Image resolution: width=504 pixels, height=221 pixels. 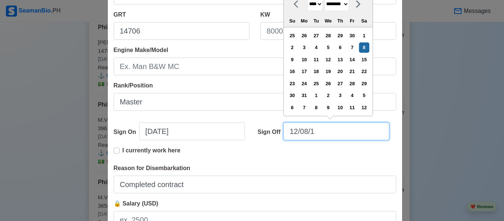 I want to click on div: Choose Sunday, December 2nd, 2001, so click(x=292, y=47).